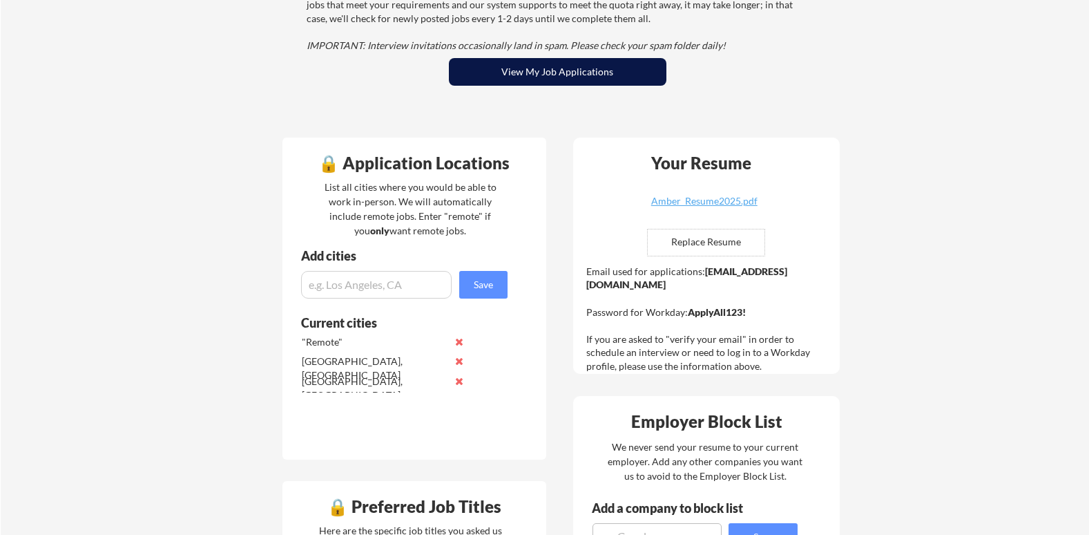 The height and width of the screenshot is (535, 1089). Describe the element at coordinates (705, 461) in the screenshot. I see `div: We never send your resume to your current employer. Add any other companies you want us to avoid ...` at that location.